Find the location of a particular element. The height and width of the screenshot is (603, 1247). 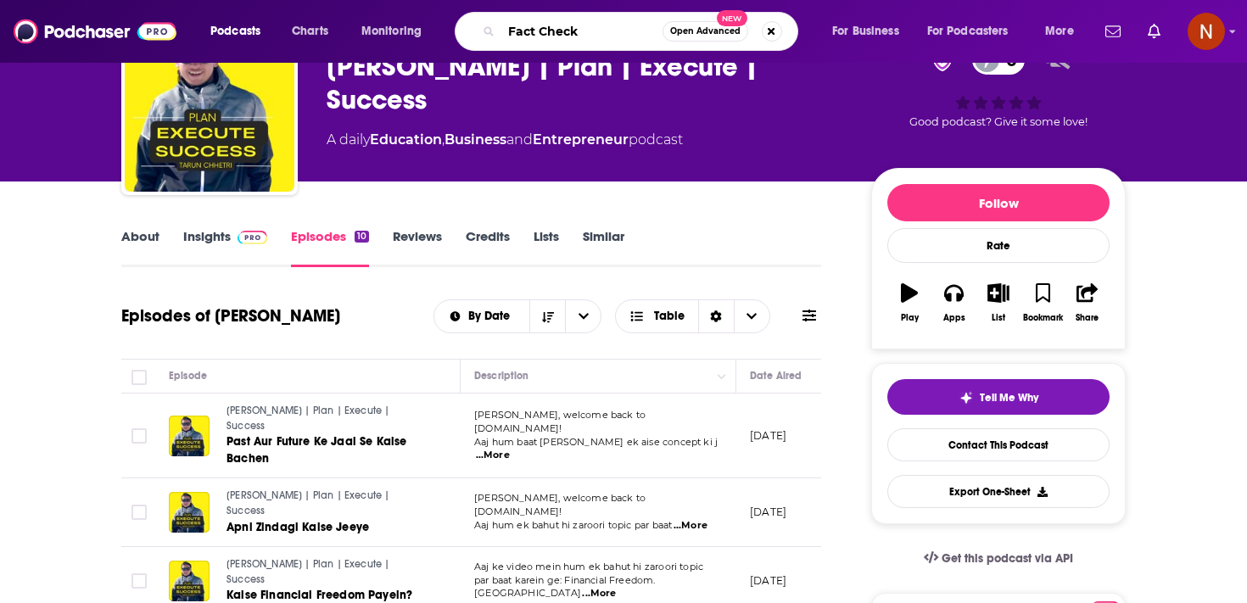

span: More is located at coordinates (1060, 31).